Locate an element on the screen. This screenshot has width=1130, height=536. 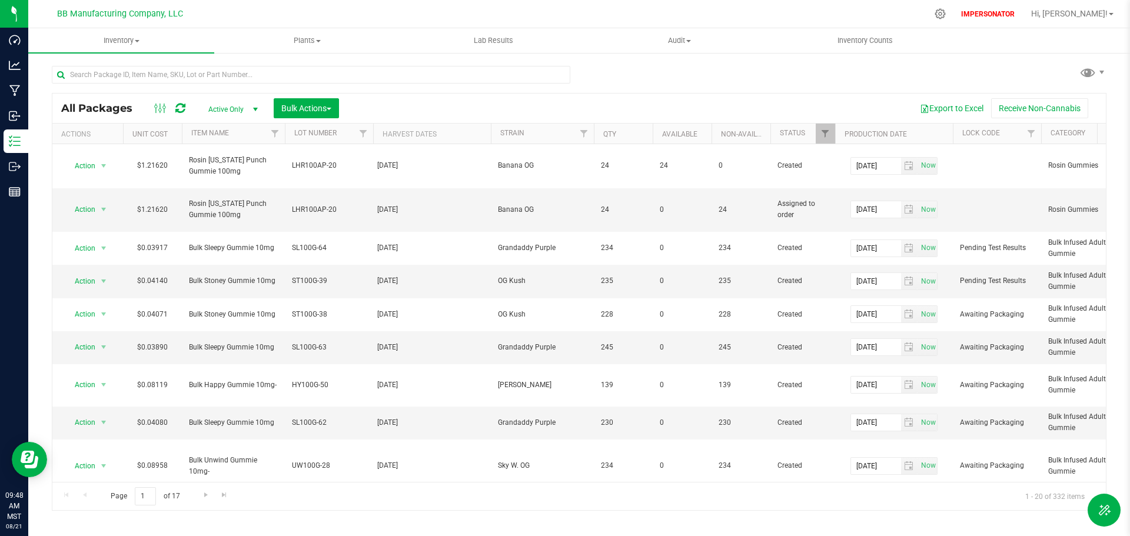
span: SL100G-63 is located at coordinates (329, 347).